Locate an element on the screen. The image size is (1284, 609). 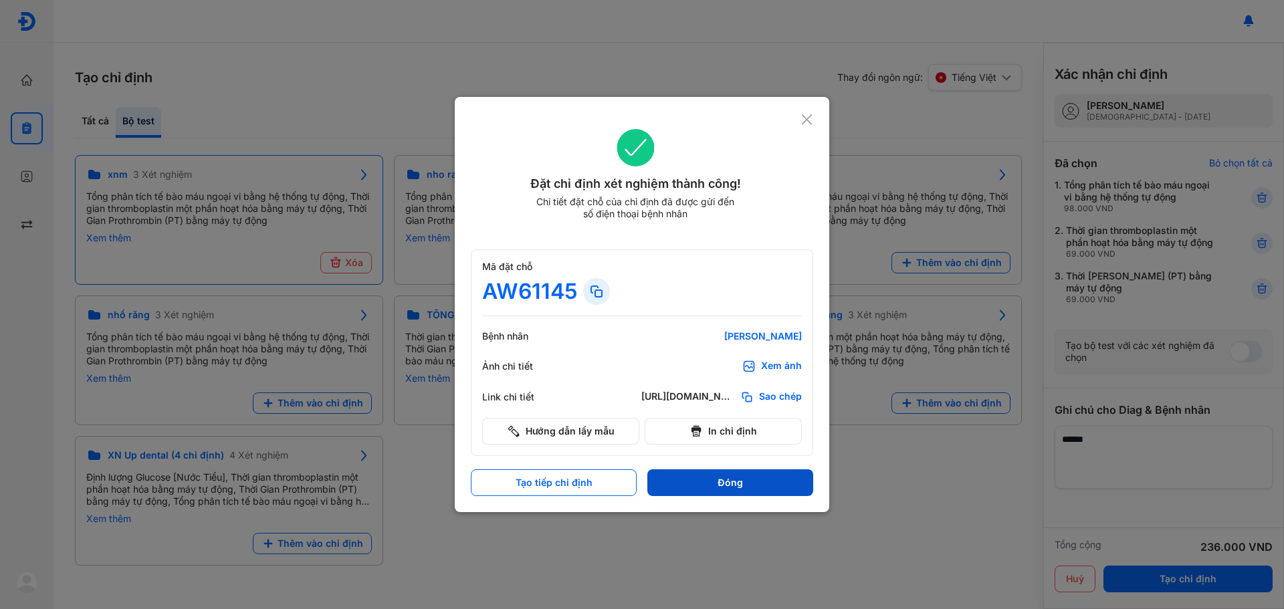
div: AW61145 is located at coordinates (530, 292).